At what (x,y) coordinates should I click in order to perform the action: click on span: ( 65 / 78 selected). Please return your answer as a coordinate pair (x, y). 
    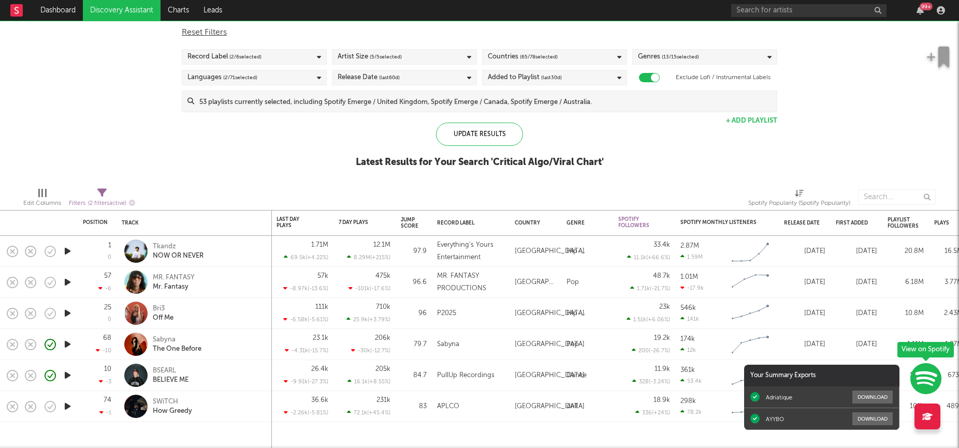
    Looking at the image, I should click on (539, 57).